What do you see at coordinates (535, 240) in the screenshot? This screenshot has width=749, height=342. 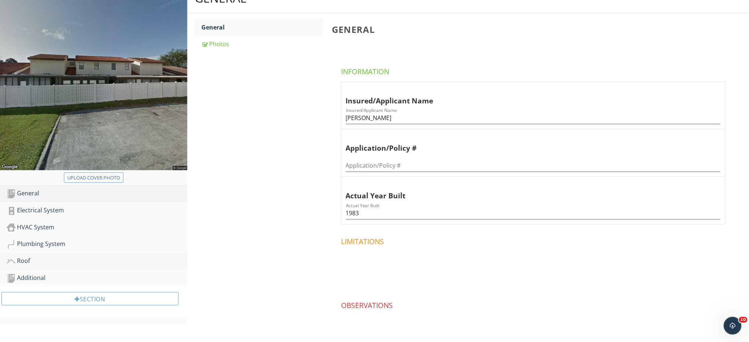 I see `h4: Limitations` at bounding box center [535, 240].